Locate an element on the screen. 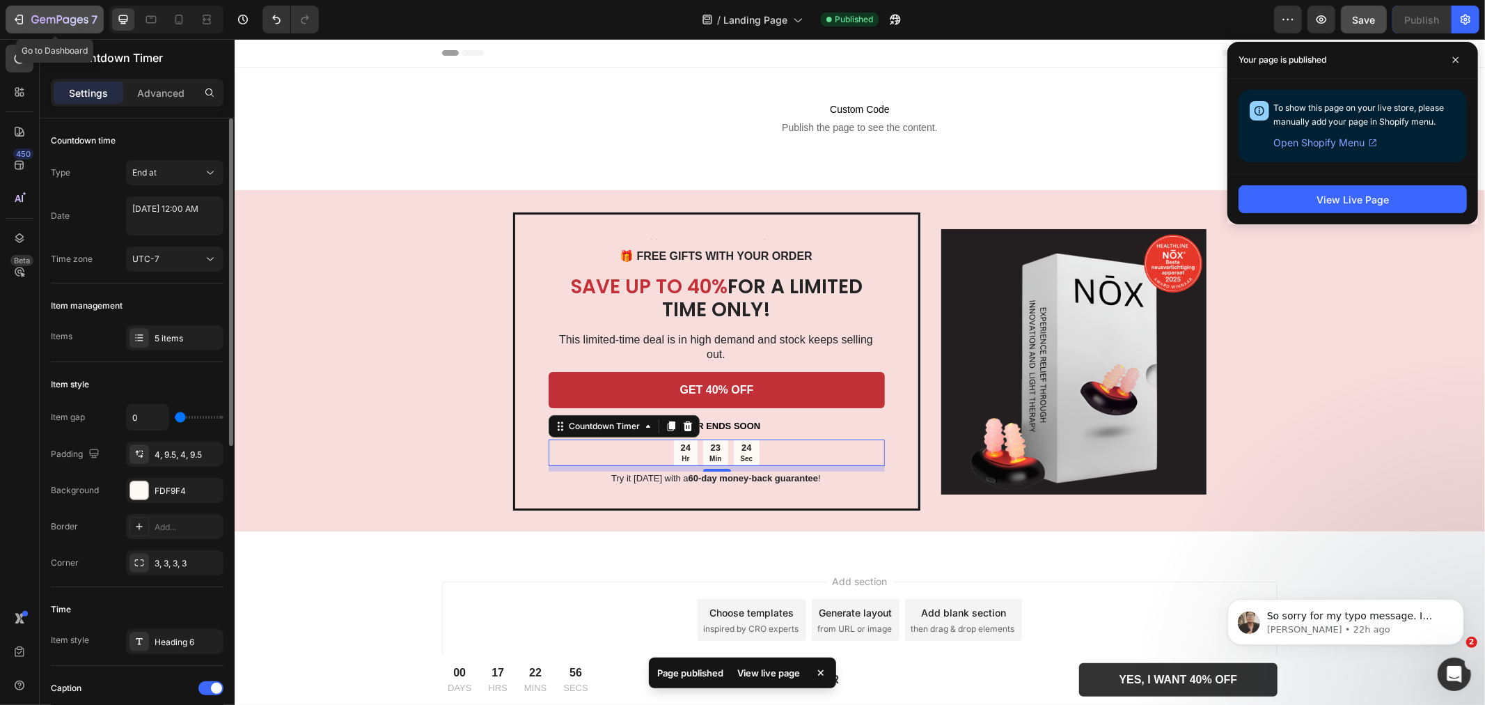 This screenshot has width=1485, height=705. span: Open Shopify Menu is located at coordinates (1319, 143).